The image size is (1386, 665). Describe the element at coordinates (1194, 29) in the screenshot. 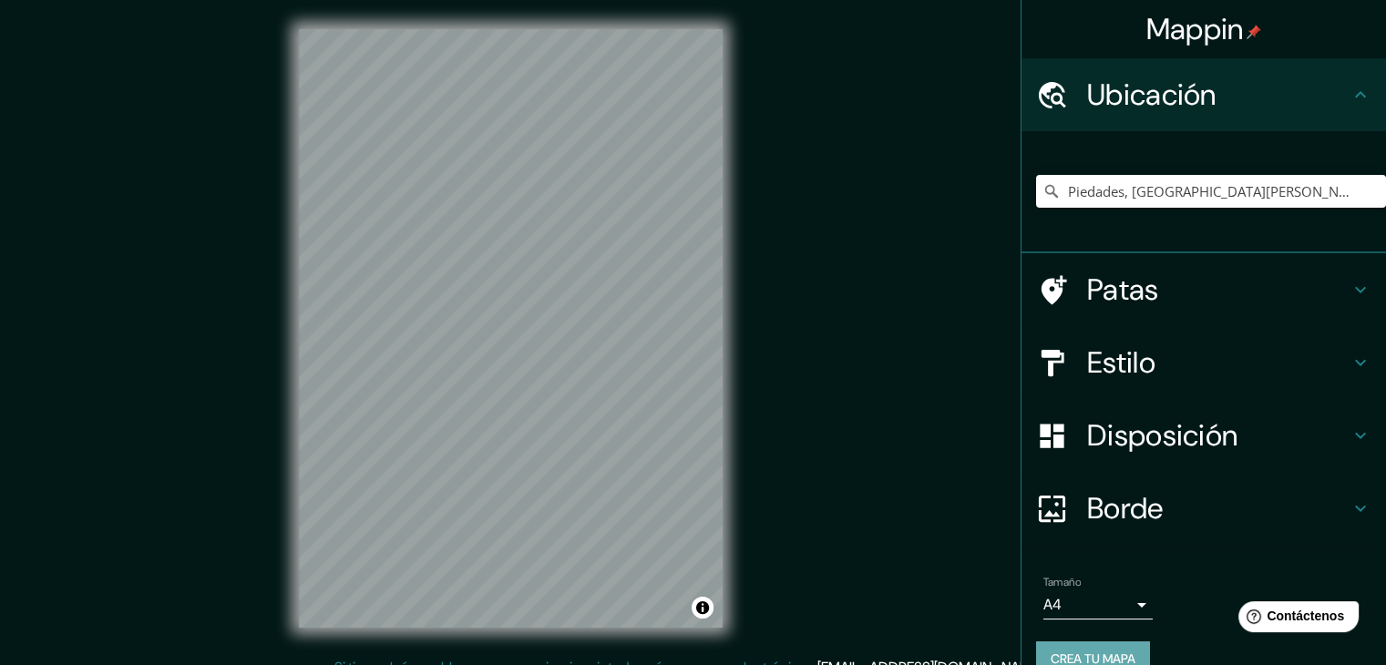

I see `font: Mappin` at that location.